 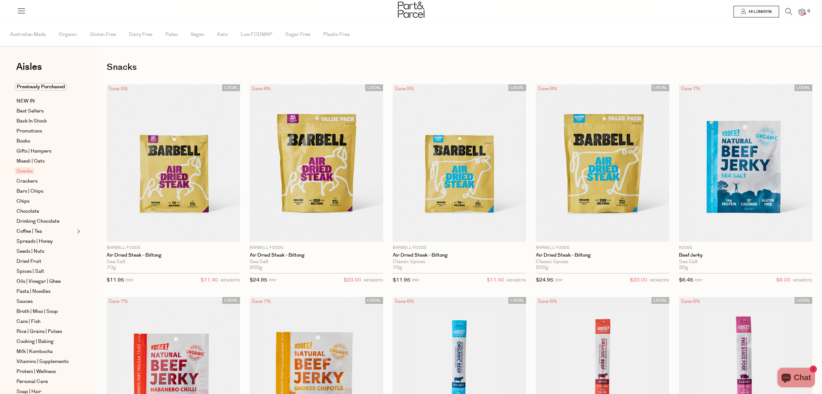 I want to click on span: Cans | Fish, so click(x=28, y=321).